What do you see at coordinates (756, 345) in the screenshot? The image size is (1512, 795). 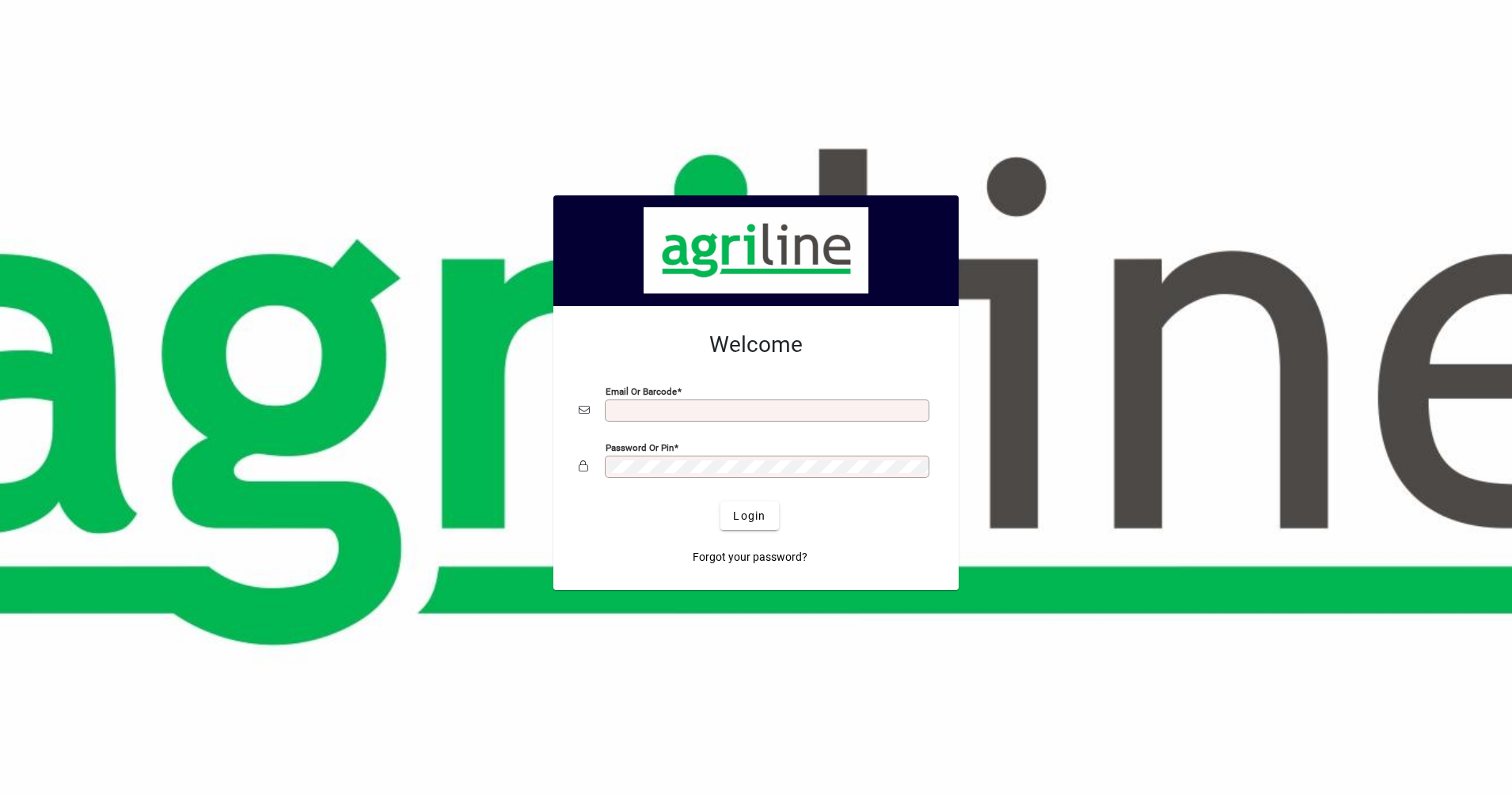 I see `h2: Welcome` at bounding box center [756, 345].